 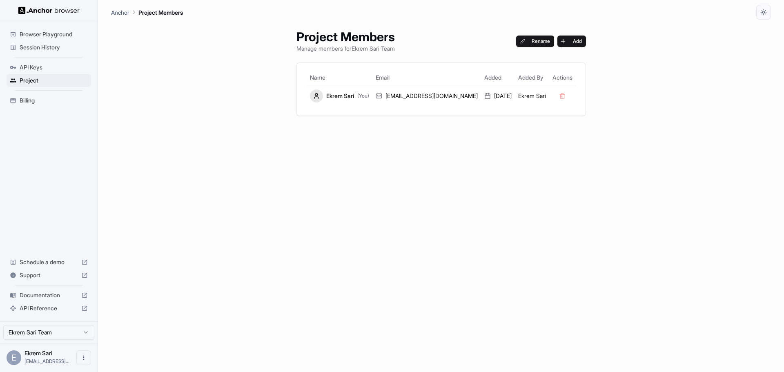 I want to click on span: proxybench@aimultiple.com, so click(x=47, y=361).